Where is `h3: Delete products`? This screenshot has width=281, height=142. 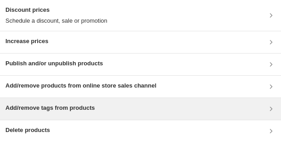
h3: Delete products is located at coordinates (28, 130).